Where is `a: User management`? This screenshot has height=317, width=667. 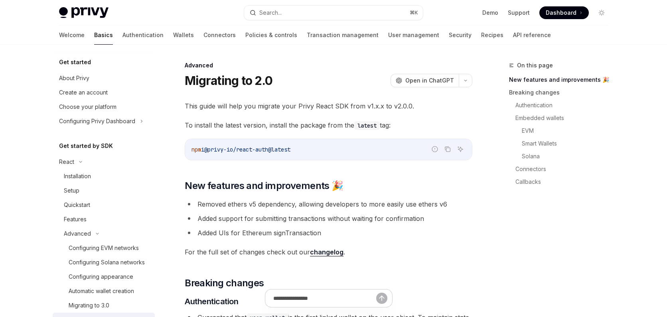 a: User management is located at coordinates (414, 35).